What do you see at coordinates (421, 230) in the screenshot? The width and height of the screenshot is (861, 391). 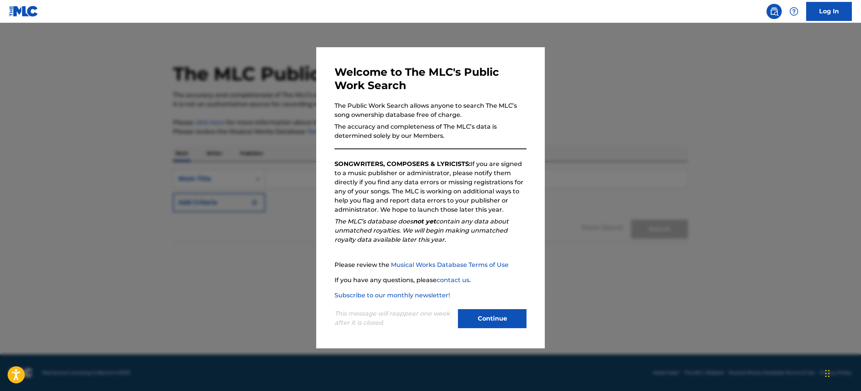 I see `em: The MLC’s database does contain any data about unmatched royalties. We will begin making unmatche...` at bounding box center [421, 230].